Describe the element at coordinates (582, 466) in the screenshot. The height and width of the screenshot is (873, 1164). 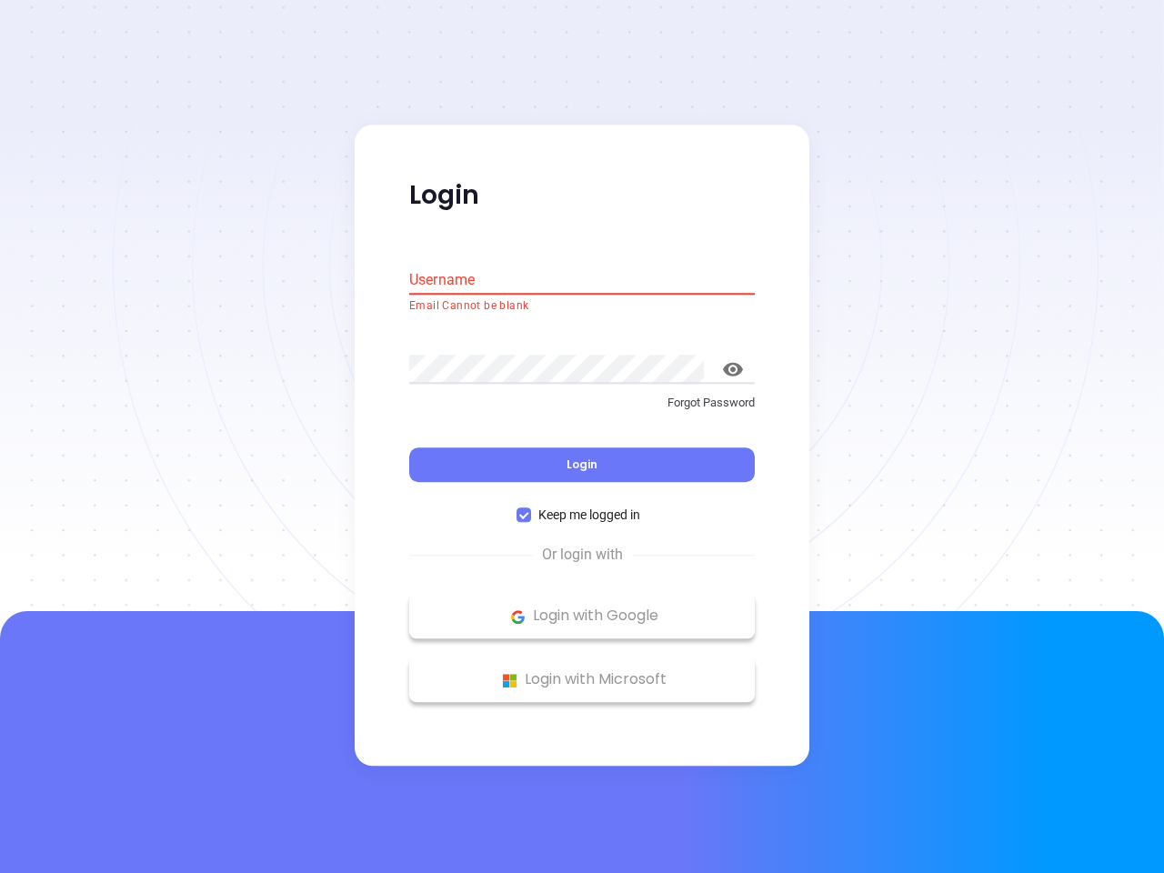
I see `button: Login` at that location.